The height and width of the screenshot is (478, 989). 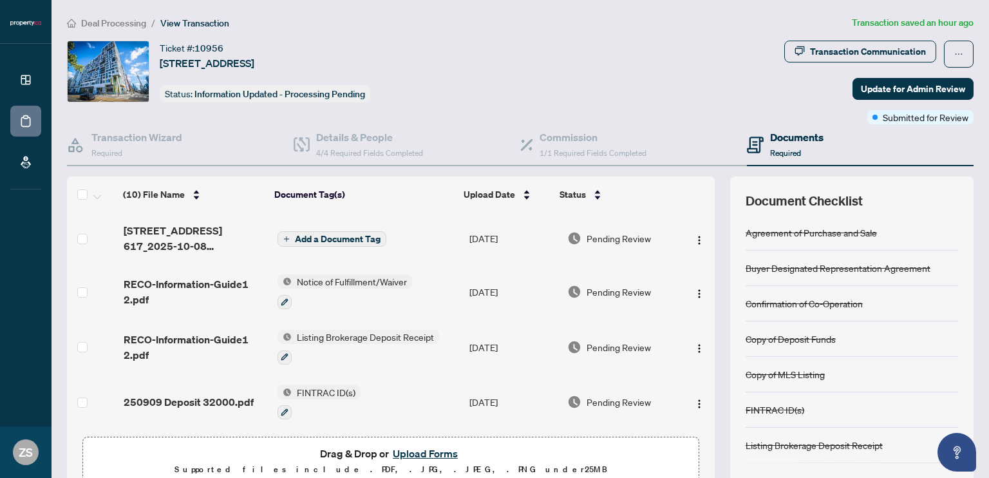 I want to click on h4: Details & People, so click(x=370, y=137).